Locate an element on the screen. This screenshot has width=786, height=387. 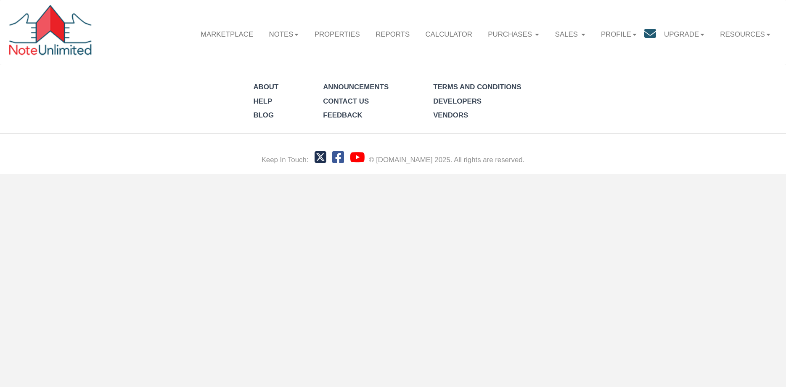
a: Contact Us is located at coordinates (346, 101).